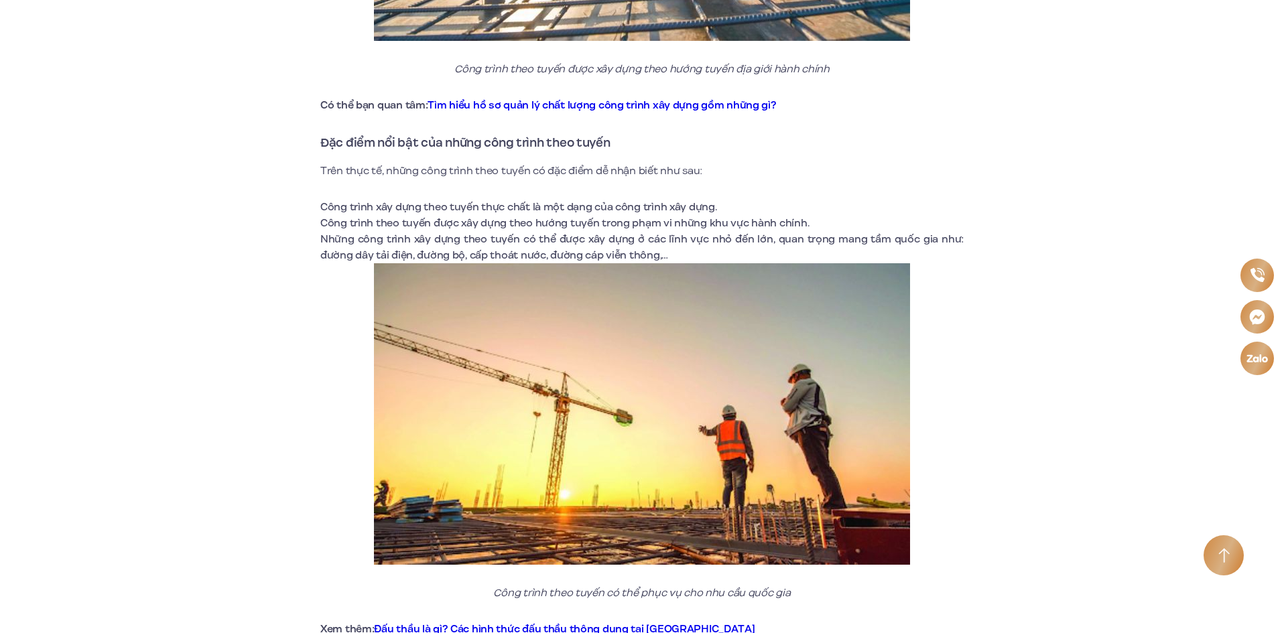  I want to click on img: Phone icon, so click(1256, 275).